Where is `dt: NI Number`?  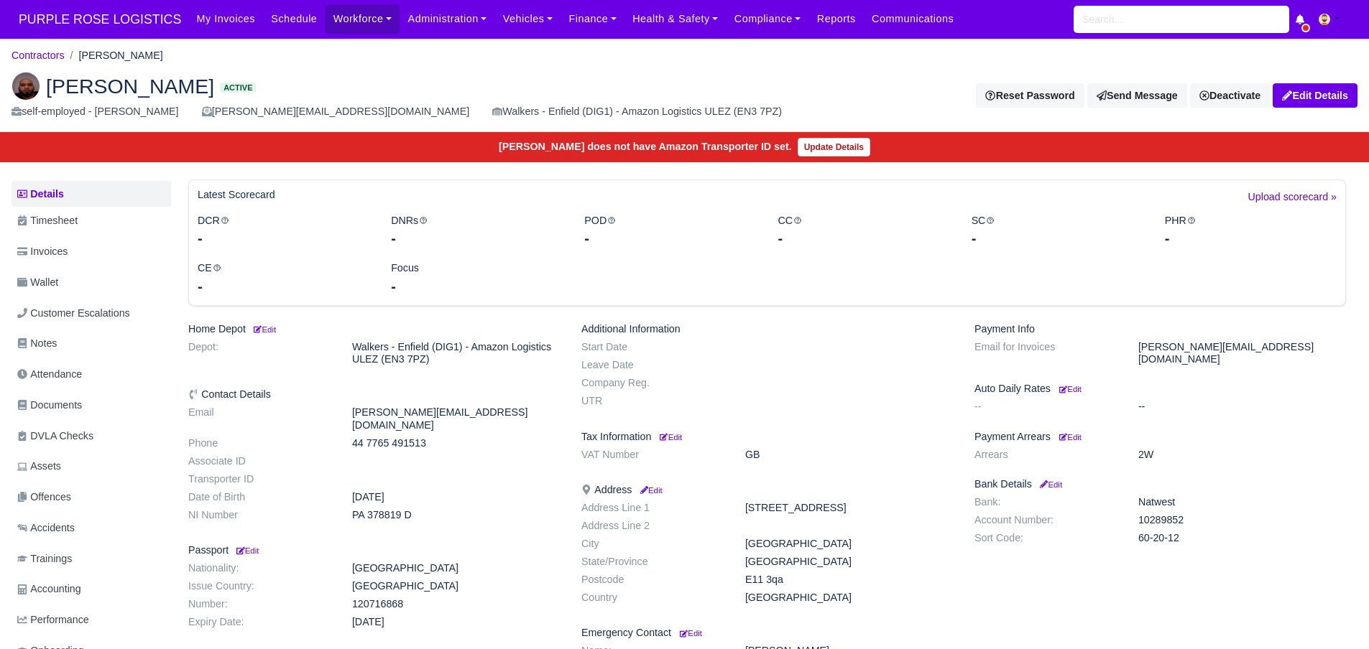 dt: NI Number is located at coordinates (259, 515).